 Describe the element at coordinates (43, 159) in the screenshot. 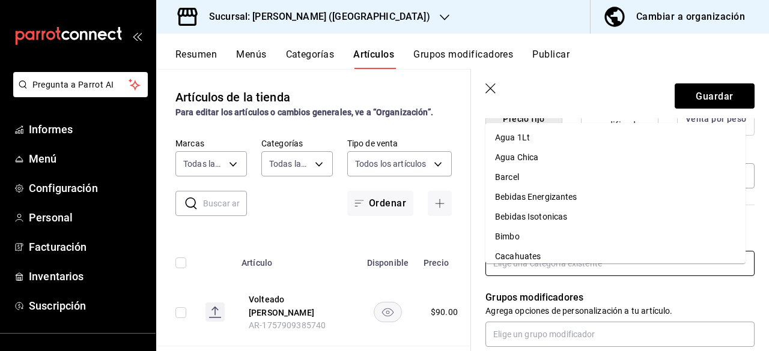

I see `font: Menú` at that location.